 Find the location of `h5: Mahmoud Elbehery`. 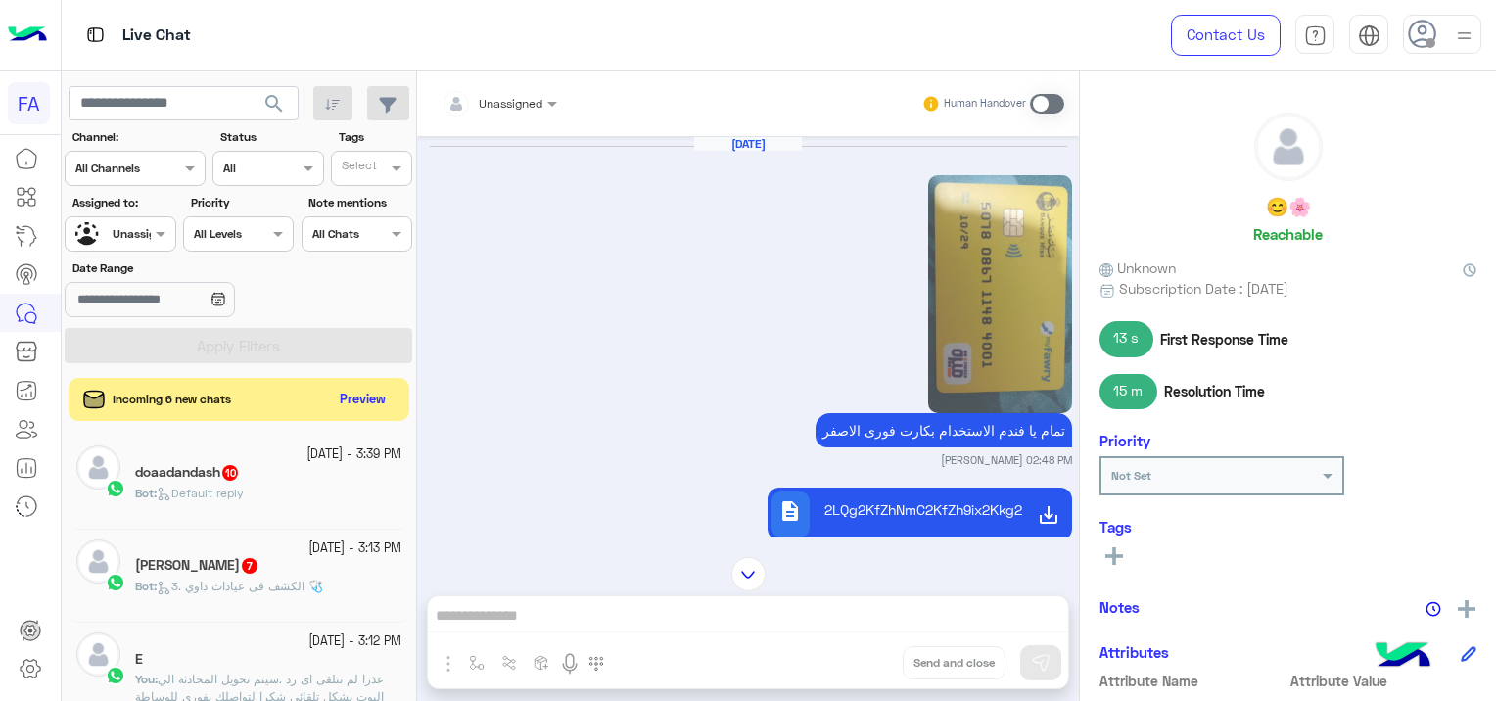

h5: Mahmoud Elbehery is located at coordinates (197, 565).